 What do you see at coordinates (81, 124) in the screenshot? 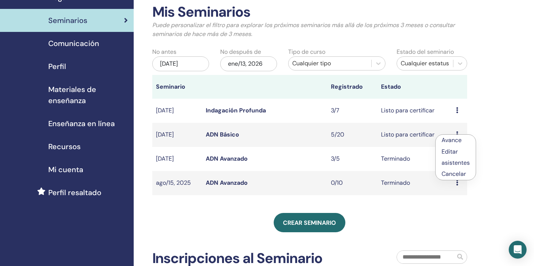
I see `span: Enseñanza en línea` at bounding box center [81, 124].